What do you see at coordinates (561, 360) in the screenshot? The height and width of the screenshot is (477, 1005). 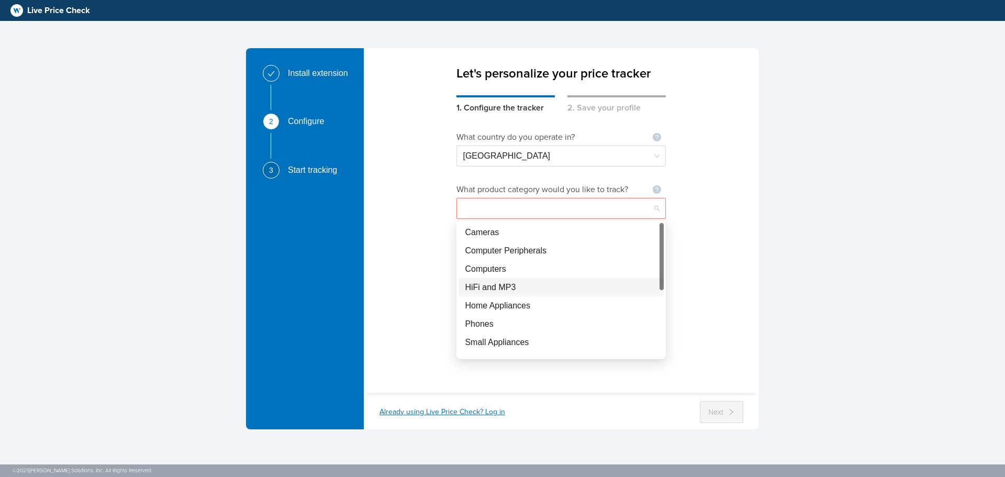 I see `div: Television - Video` at bounding box center [561, 360].